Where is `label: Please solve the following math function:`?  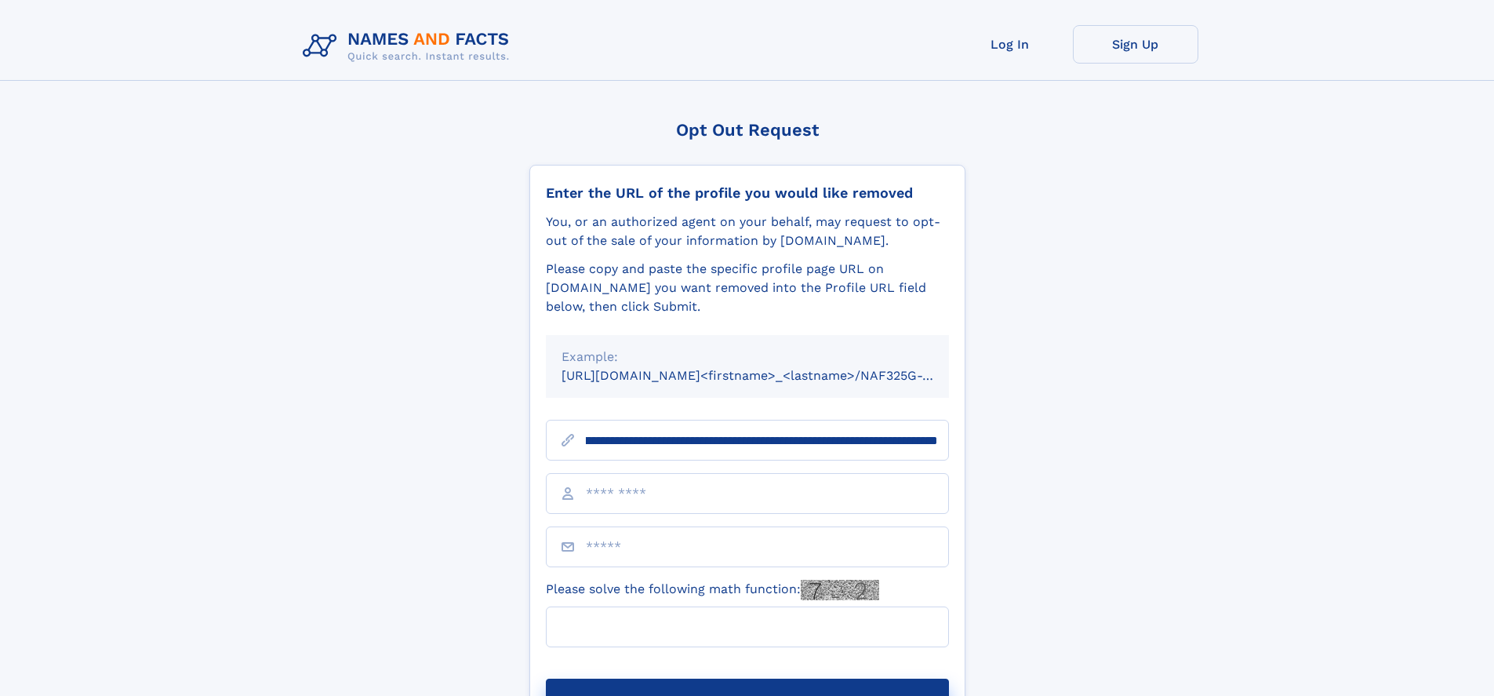
label: Please solve the following math function: is located at coordinates (712, 590).